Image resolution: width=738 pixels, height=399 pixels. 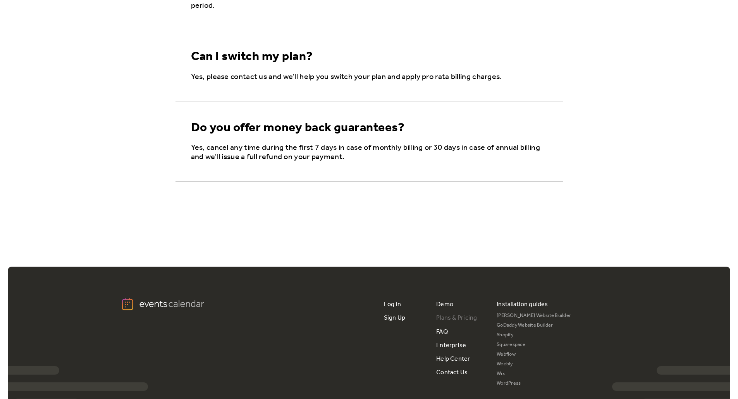 What do you see at coordinates (392, 305) in the screenshot?
I see `a: Log in` at bounding box center [392, 305].